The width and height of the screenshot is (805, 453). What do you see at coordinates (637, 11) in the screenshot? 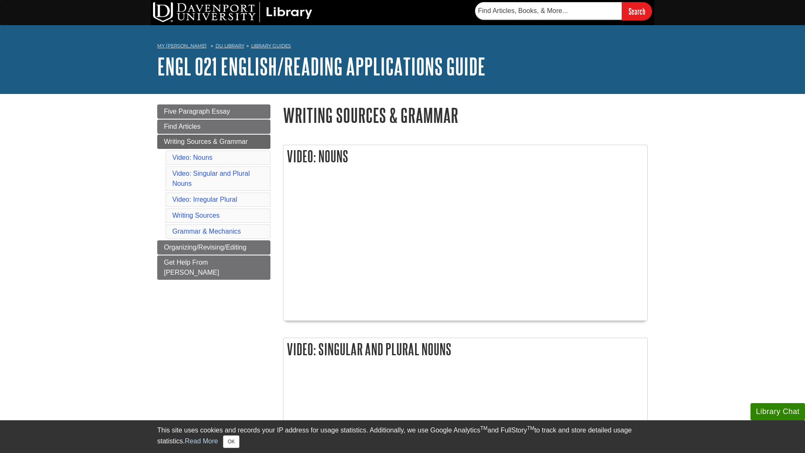
I see `input: Search` at bounding box center [637, 11].